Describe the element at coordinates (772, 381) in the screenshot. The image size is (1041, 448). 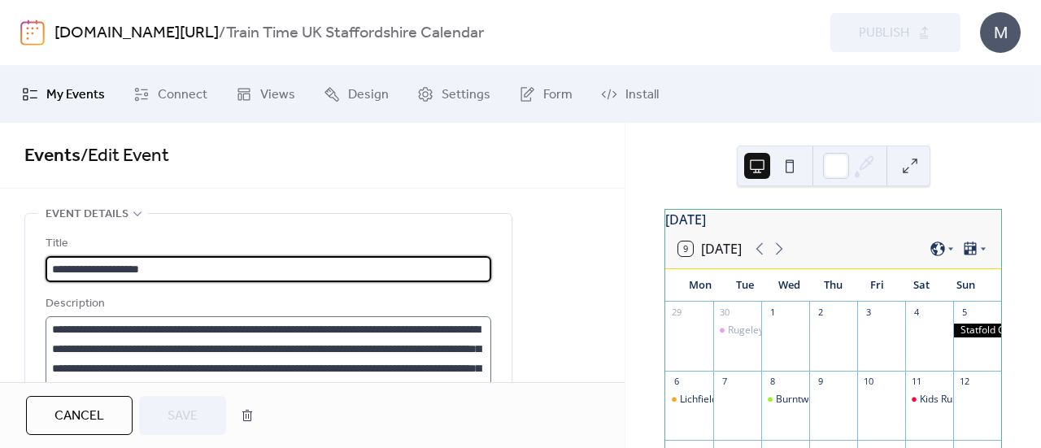
I see `div: 8` at that location.